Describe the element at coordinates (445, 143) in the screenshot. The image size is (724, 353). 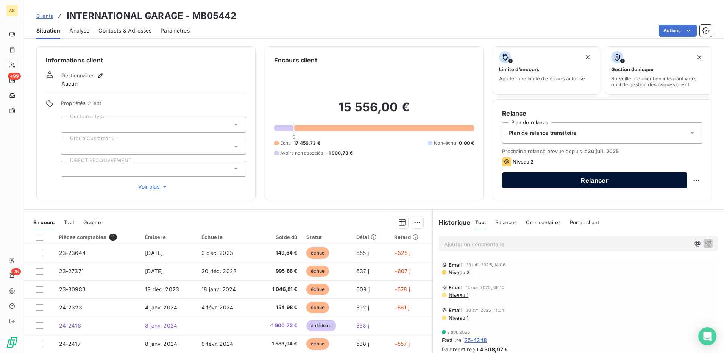
I see `span: Non-échu` at that location.